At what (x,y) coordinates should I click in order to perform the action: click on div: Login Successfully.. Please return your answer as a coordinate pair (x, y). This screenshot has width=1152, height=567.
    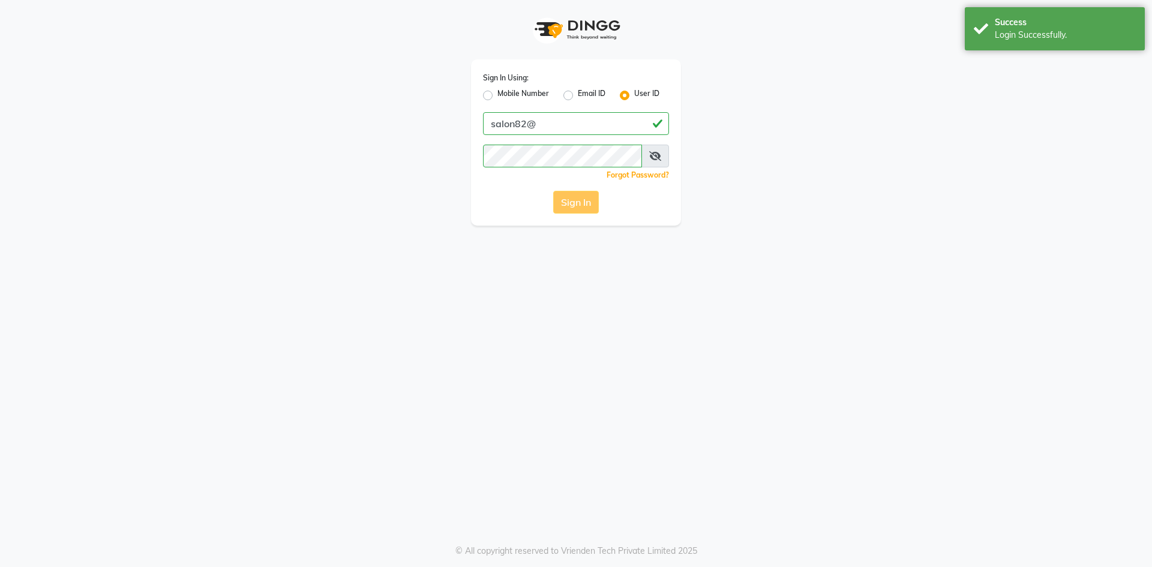
    Looking at the image, I should click on (1065, 35).